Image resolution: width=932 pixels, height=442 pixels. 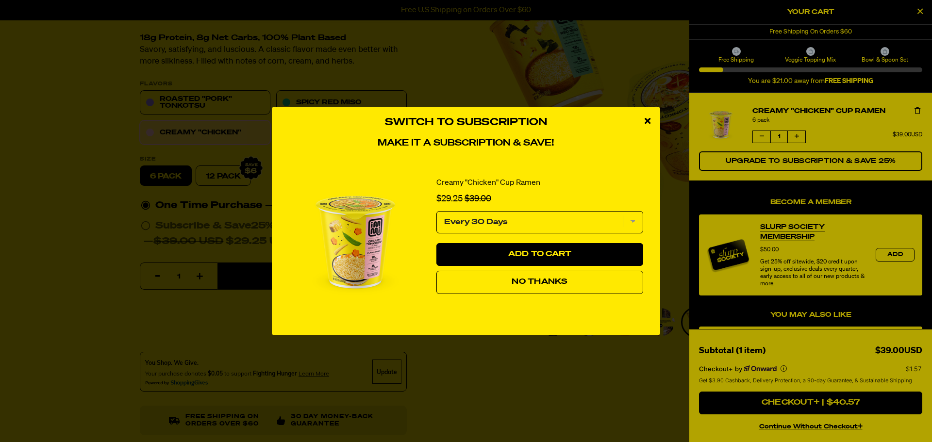 What do you see at coordinates (466, 144) in the screenshot?
I see `h4: Make it a subscription & save!` at bounding box center [466, 144].